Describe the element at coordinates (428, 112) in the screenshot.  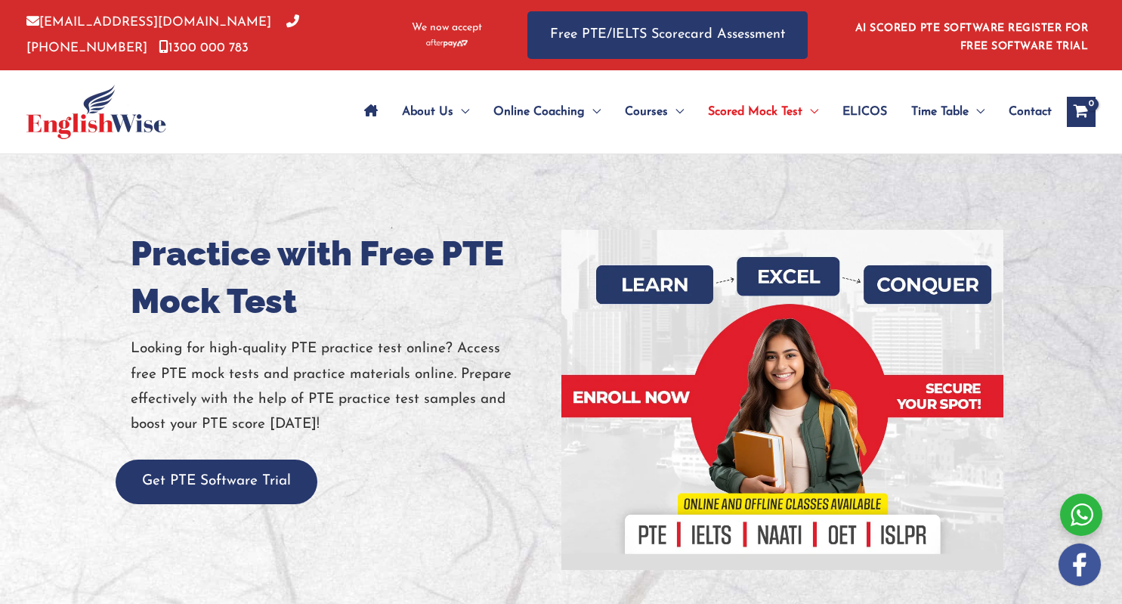
I see `span: About Us` at that location.